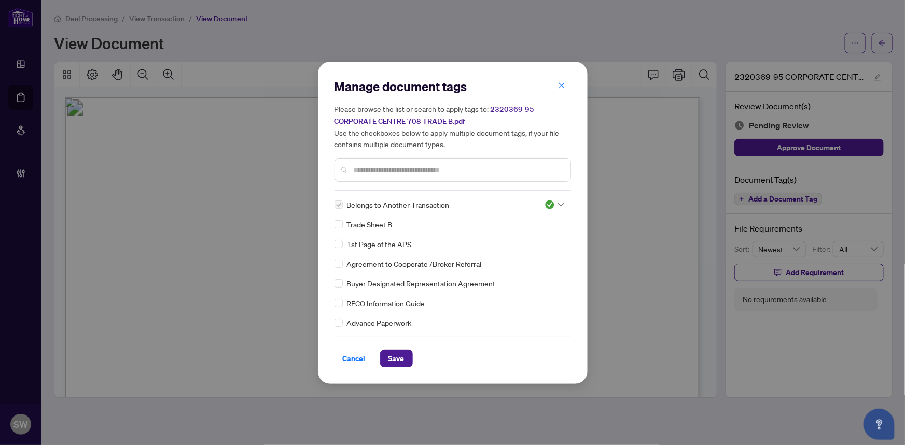 Image resolution: width=905 pixels, height=445 pixels. What do you see at coordinates (562, 86) in the screenshot?
I see `span: close` at bounding box center [562, 86].